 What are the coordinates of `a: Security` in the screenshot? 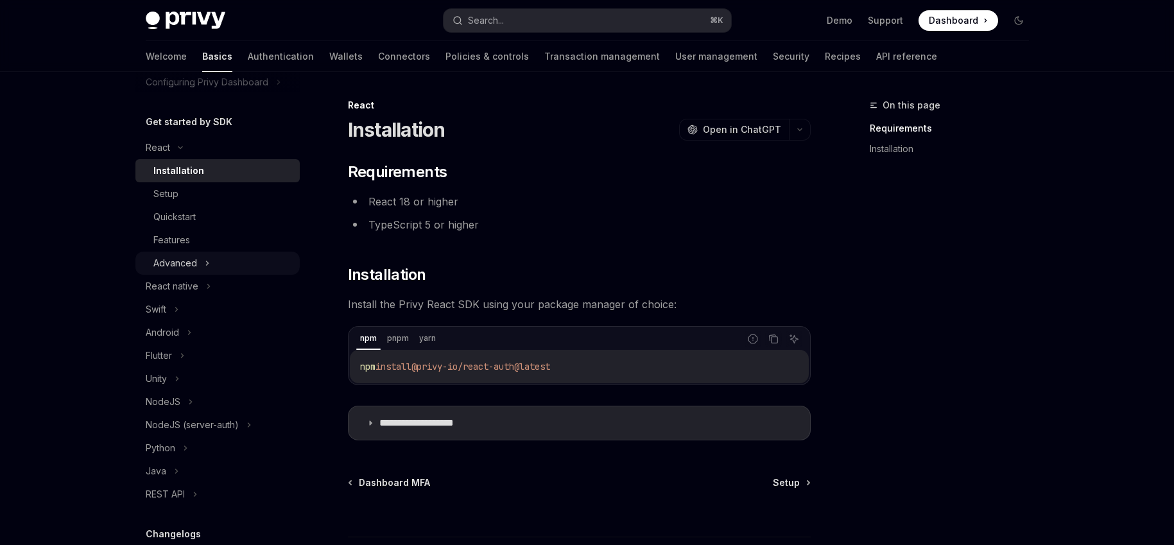 It's located at (791, 56).